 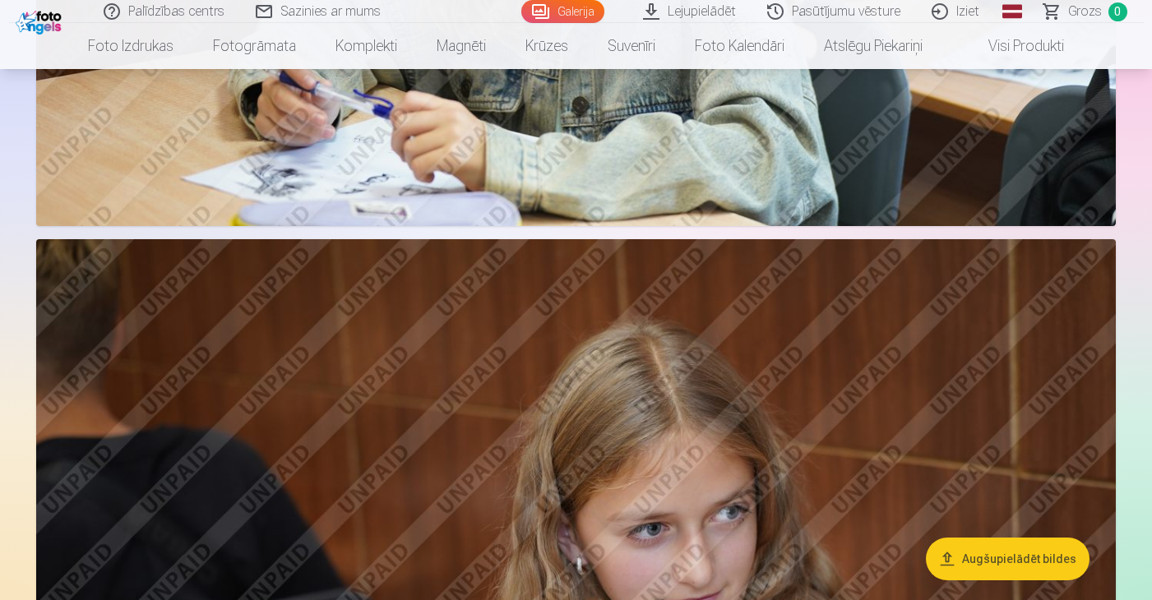 I want to click on a: Suvenīri, so click(x=631, y=46).